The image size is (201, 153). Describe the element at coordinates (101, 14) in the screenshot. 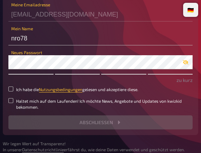

I see `input: Meine Emailadresse` at that location.